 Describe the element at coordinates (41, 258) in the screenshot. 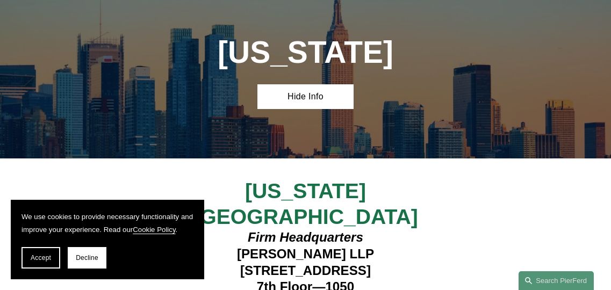

I see `span: Accept` at that location.